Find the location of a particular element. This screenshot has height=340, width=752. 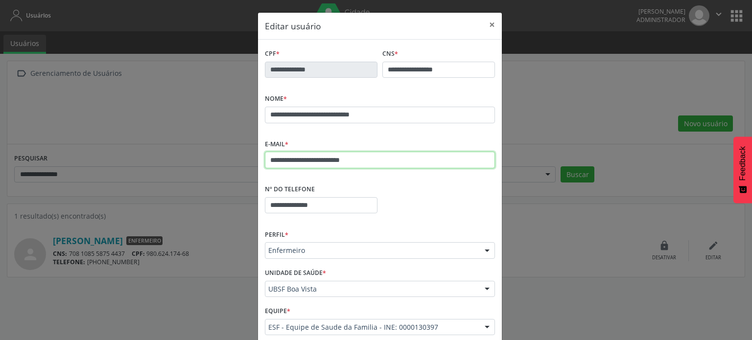

label: CPF is located at coordinates (272, 54).